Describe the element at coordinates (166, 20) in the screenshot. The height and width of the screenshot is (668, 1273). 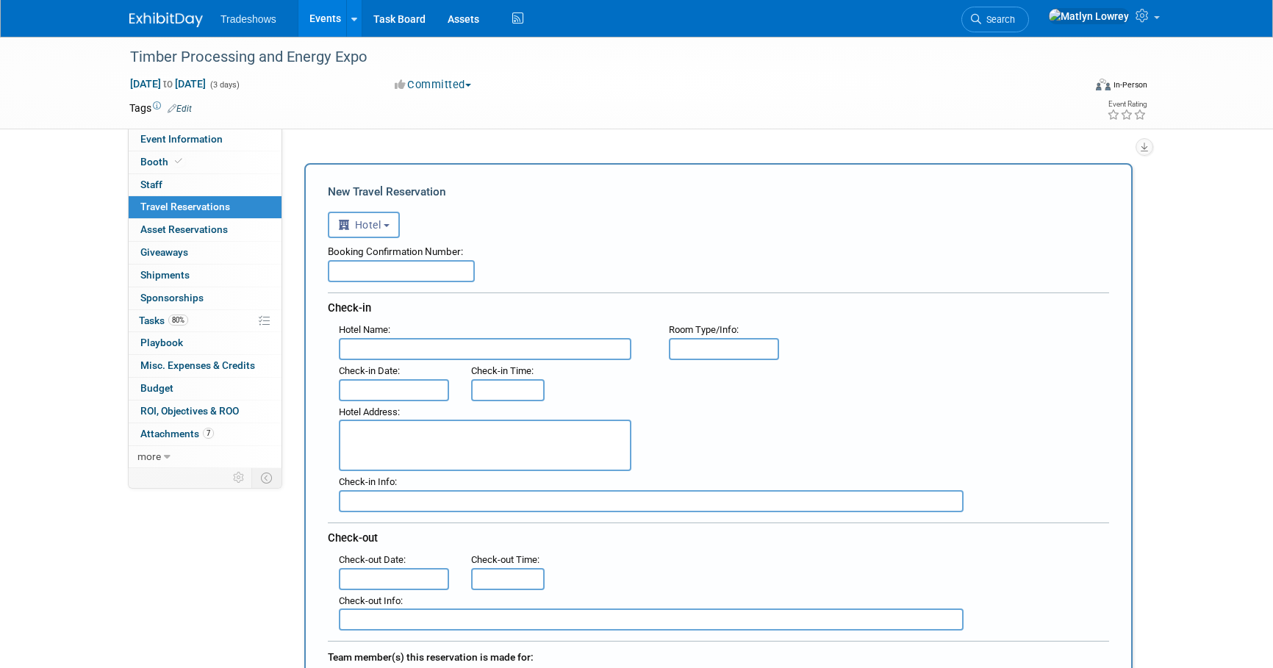
I see `img: ExhibitDay` at that location.